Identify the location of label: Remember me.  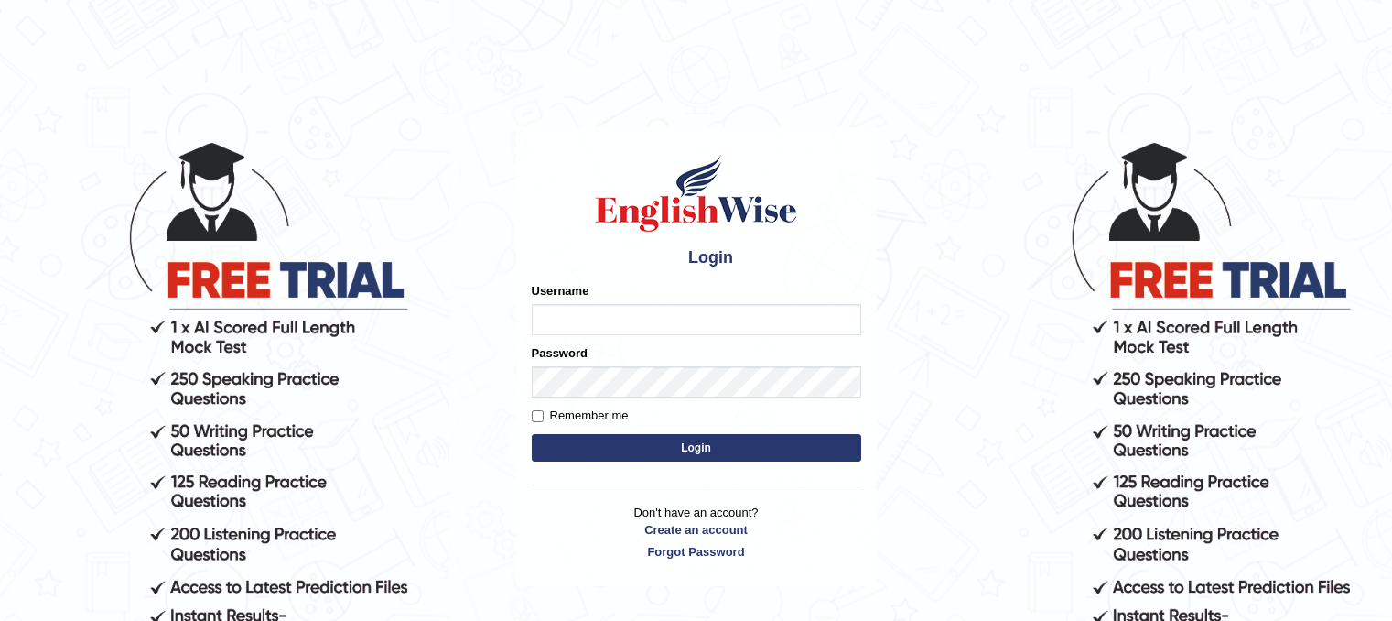
(580, 416).